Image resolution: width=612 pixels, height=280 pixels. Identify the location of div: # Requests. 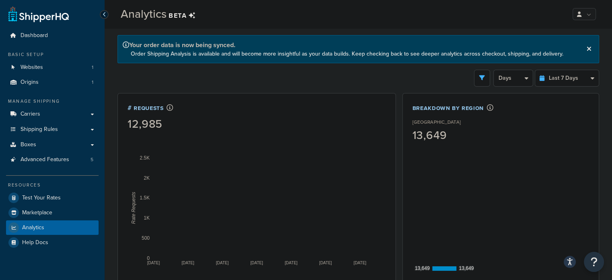
(150, 107).